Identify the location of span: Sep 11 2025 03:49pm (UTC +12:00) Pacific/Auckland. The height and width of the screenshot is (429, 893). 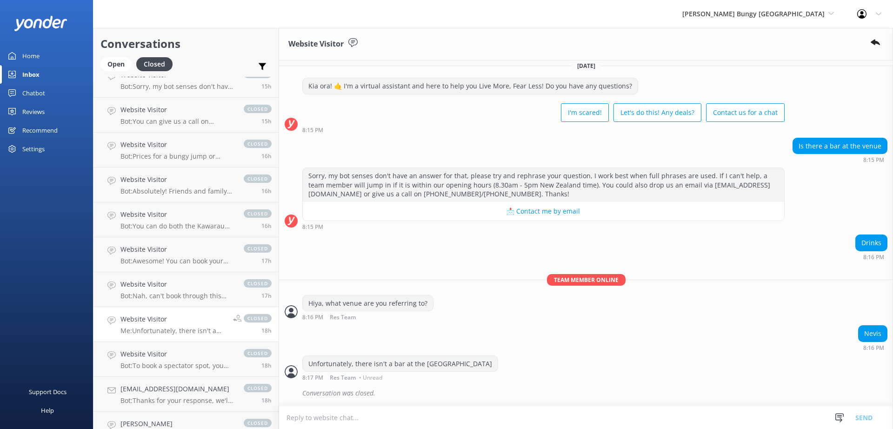
(267, 226).